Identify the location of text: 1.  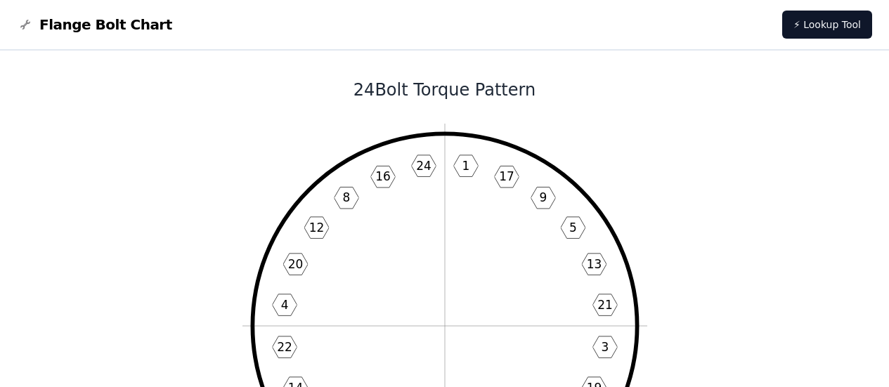
(465, 166).